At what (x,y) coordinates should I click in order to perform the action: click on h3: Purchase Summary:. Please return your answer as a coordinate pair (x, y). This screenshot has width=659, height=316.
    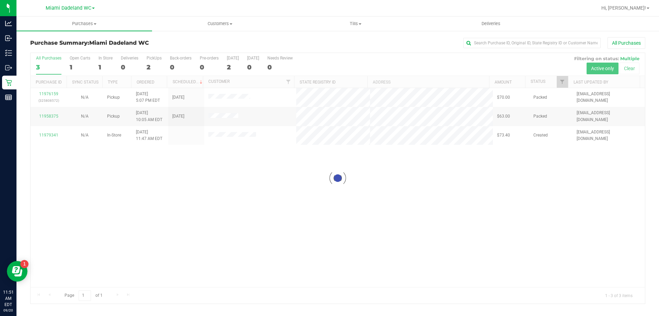
    Looking at the image, I should click on (133, 43).